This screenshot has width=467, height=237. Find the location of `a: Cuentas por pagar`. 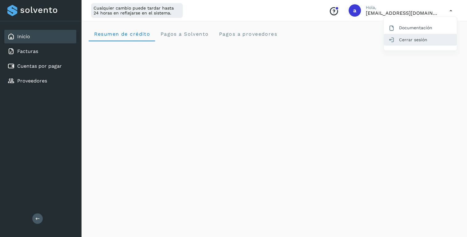

a: Cuentas por pagar is located at coordinates (39, 66).